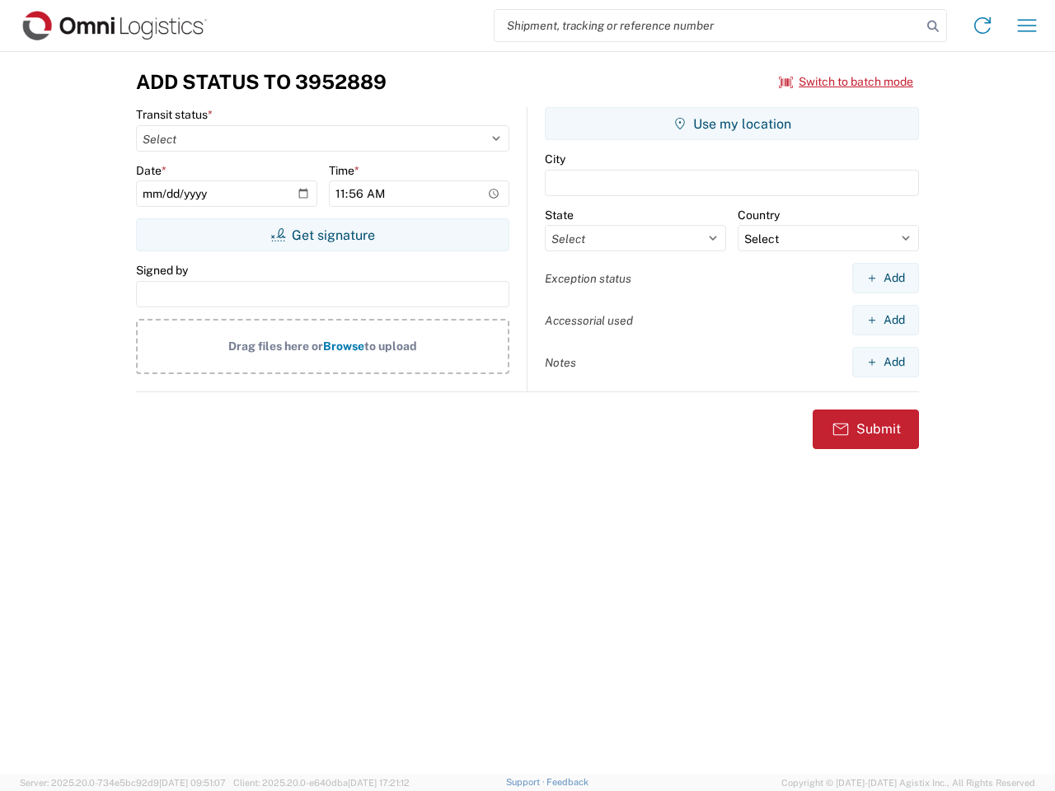  What do you see at coordinates (391, 346) in the screenshot?
I see `span: to upload` at bounding box center [391, 346].